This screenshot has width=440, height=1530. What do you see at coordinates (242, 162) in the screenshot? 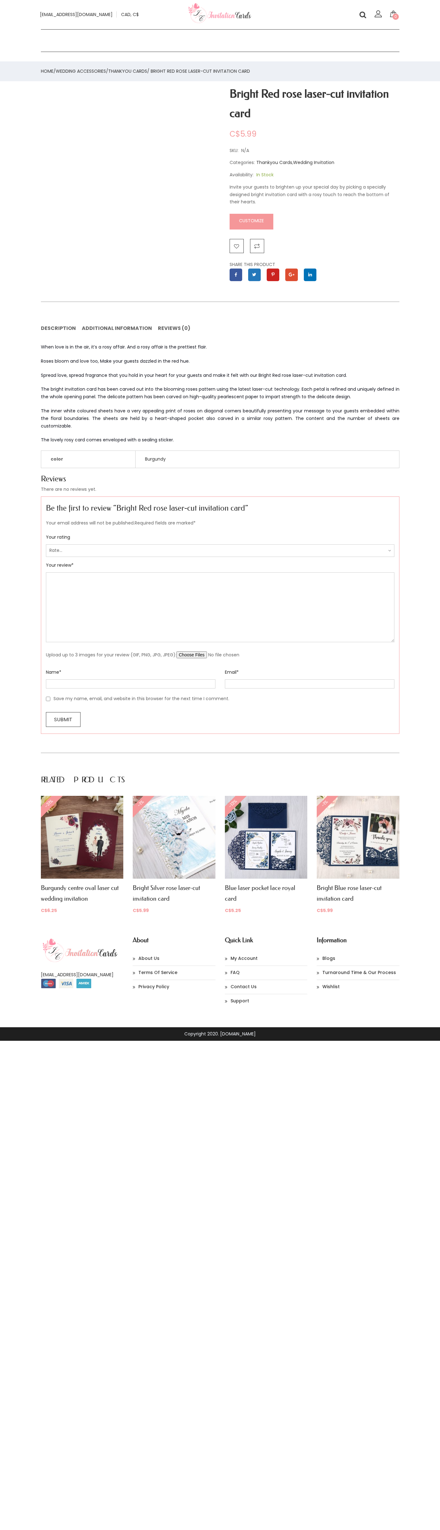
I see `span: Categories:` at bounding box center [242, 162].